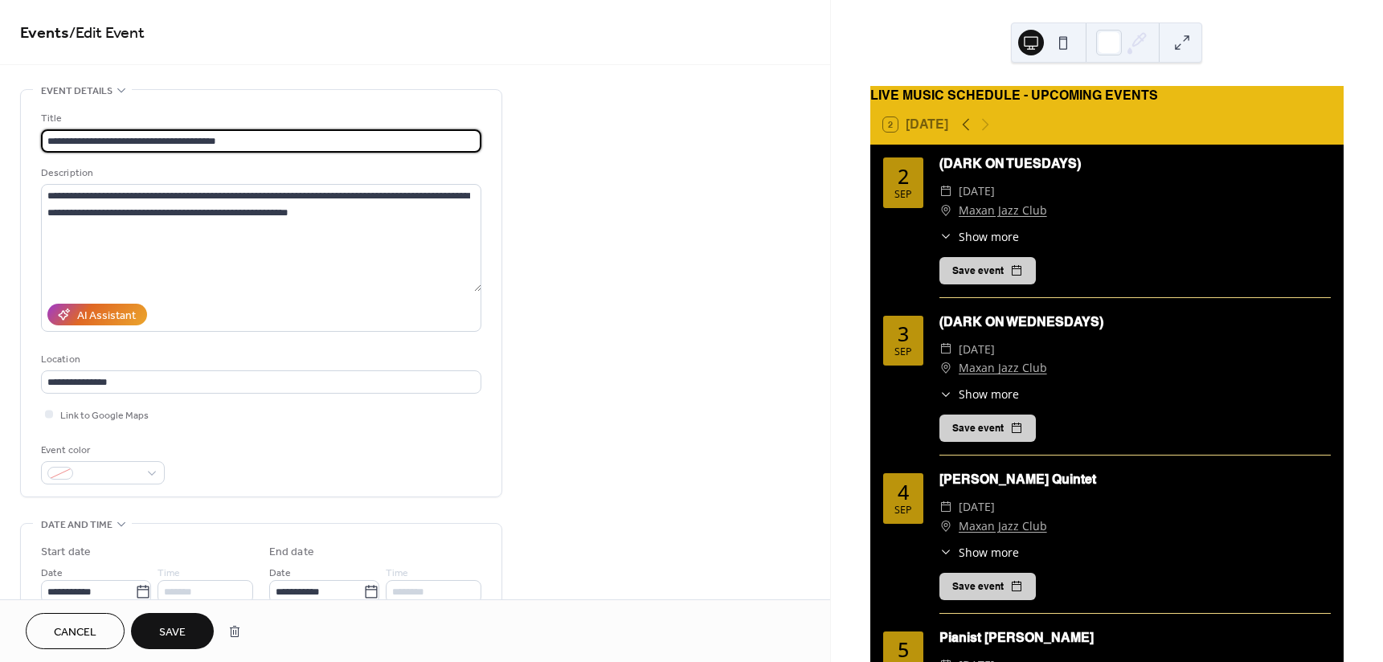 This screenshot has height=662, width=1383. What do you see at coordinates (260, 359) in the screenshot?
I see `div: Location` at bounding box center [260, 359].